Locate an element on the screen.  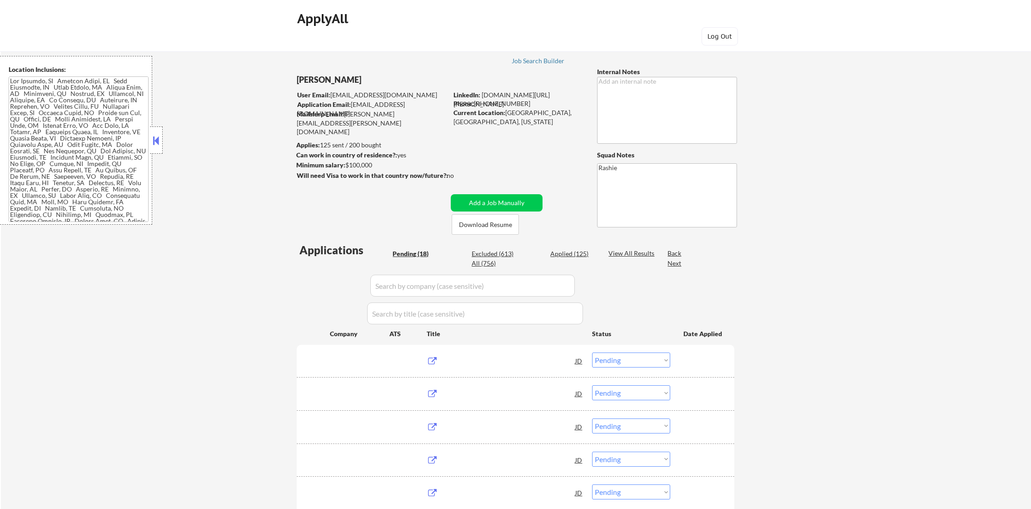
strong: Applies: is located at coordinates (308, 145).